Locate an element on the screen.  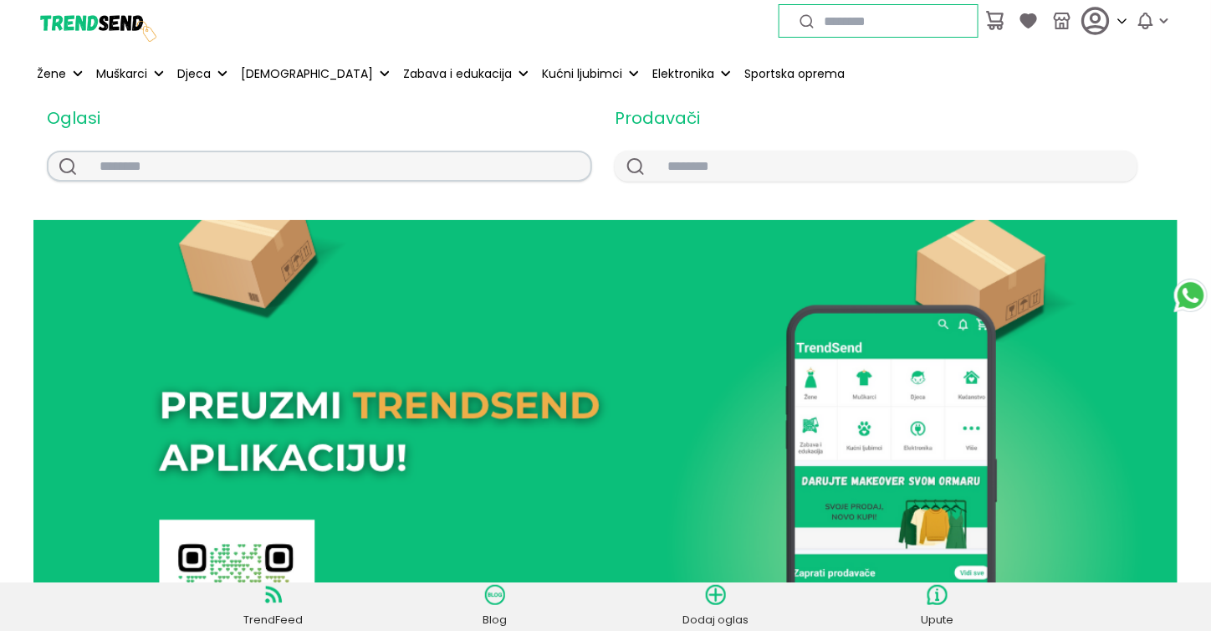
button: Elektronika is located at coordinates (692, 74).